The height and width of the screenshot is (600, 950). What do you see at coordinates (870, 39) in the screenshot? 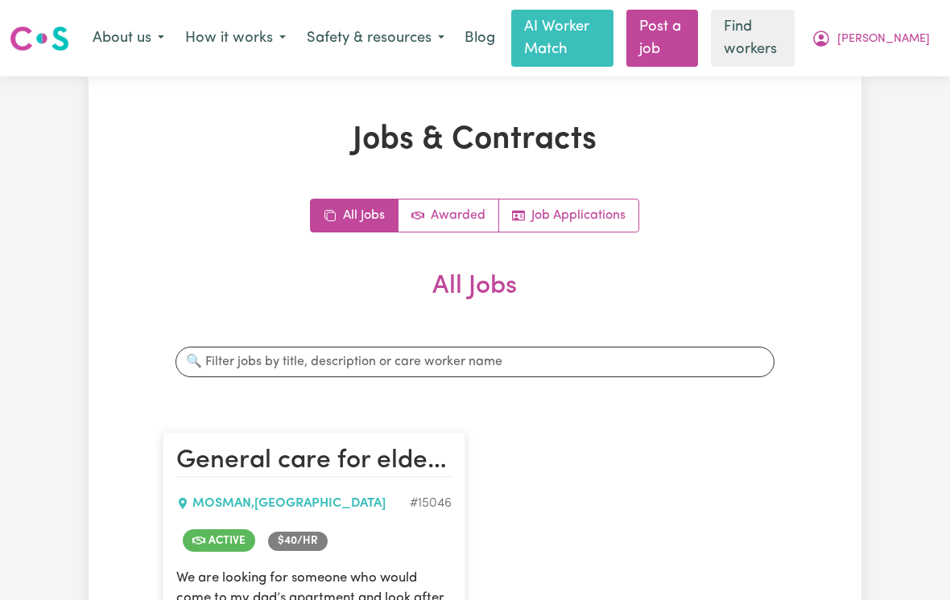
I see `button: My Account` at bounding box center [870, 39].